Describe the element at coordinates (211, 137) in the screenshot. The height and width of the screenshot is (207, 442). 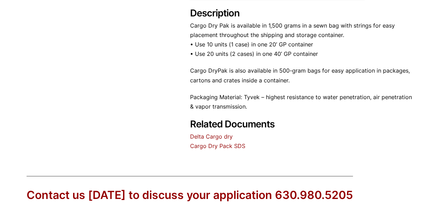
I see `a: Delta Cargo dry` at that location.